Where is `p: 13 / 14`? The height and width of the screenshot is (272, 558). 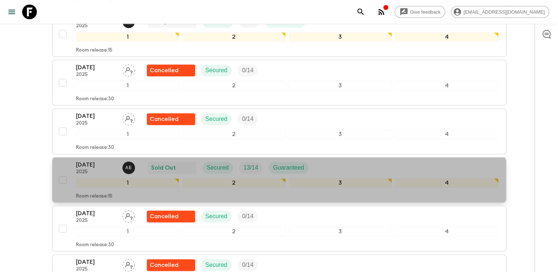
p: 13 / 14 is located at coordinates (251, 168).